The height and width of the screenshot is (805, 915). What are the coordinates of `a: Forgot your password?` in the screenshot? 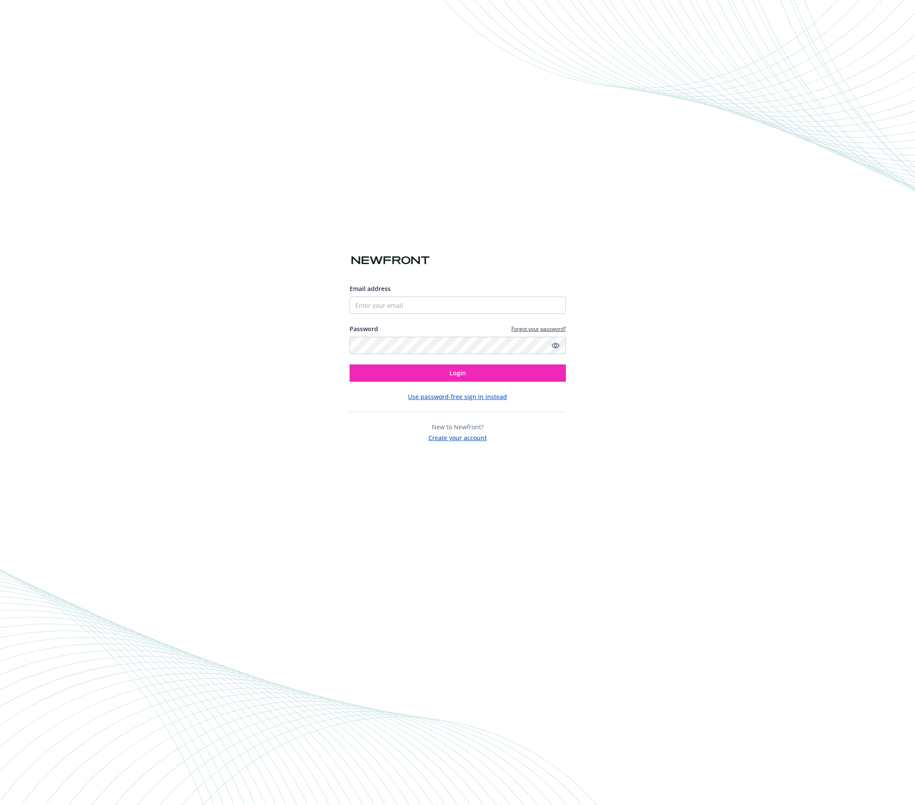 It's located at (539, 329).